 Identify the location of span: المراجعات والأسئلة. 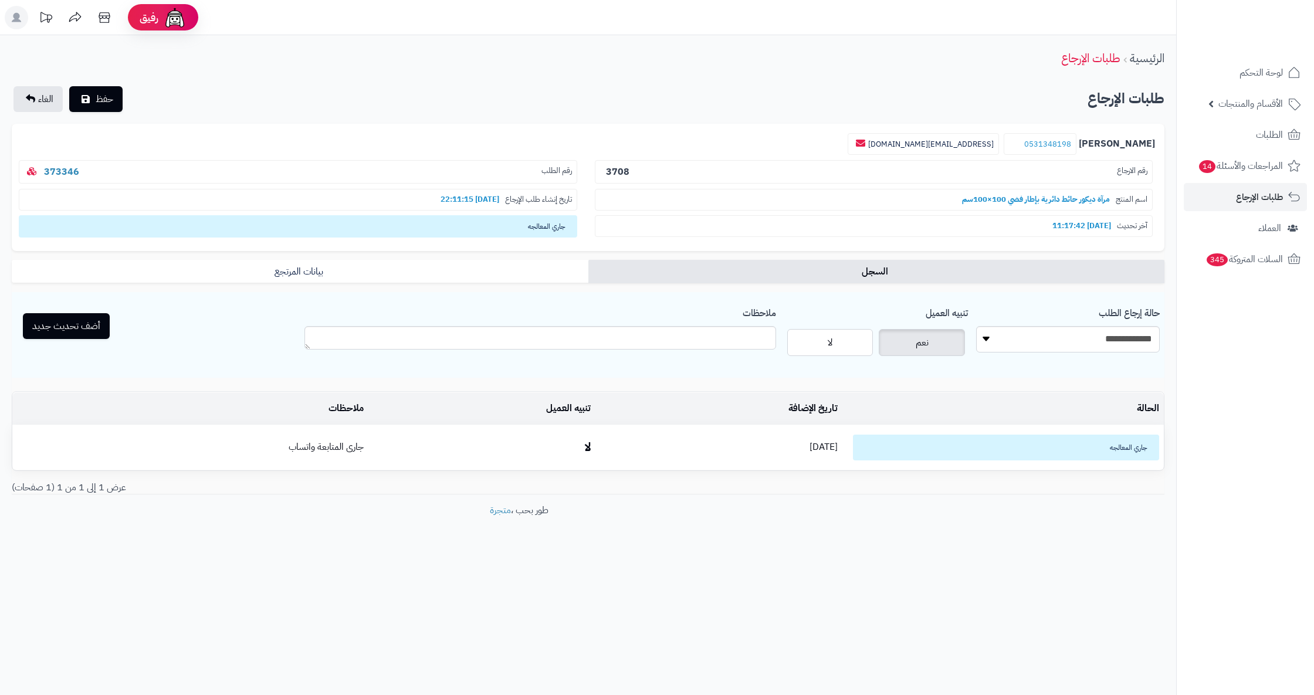
(1240, 166).